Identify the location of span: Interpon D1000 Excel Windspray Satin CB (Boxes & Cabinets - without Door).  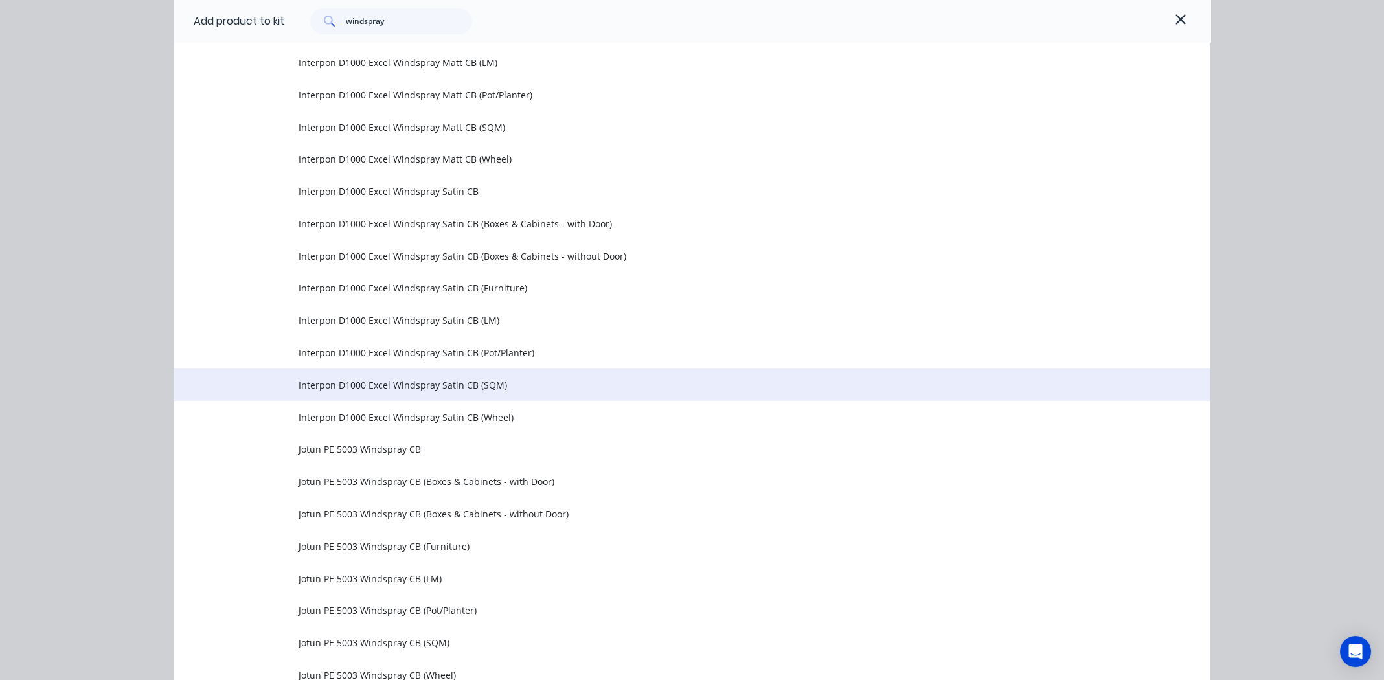
(663, 256).